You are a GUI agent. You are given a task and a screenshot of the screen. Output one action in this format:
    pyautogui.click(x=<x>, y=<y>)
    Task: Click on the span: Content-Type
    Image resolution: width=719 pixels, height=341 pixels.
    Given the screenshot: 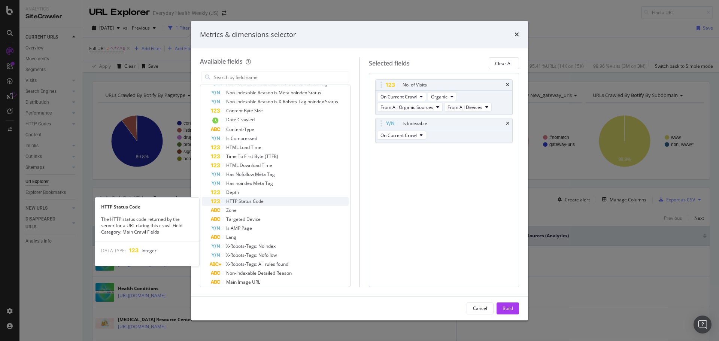 What is the action you would take?
    pyautogui.click(x=240, y=129)
    